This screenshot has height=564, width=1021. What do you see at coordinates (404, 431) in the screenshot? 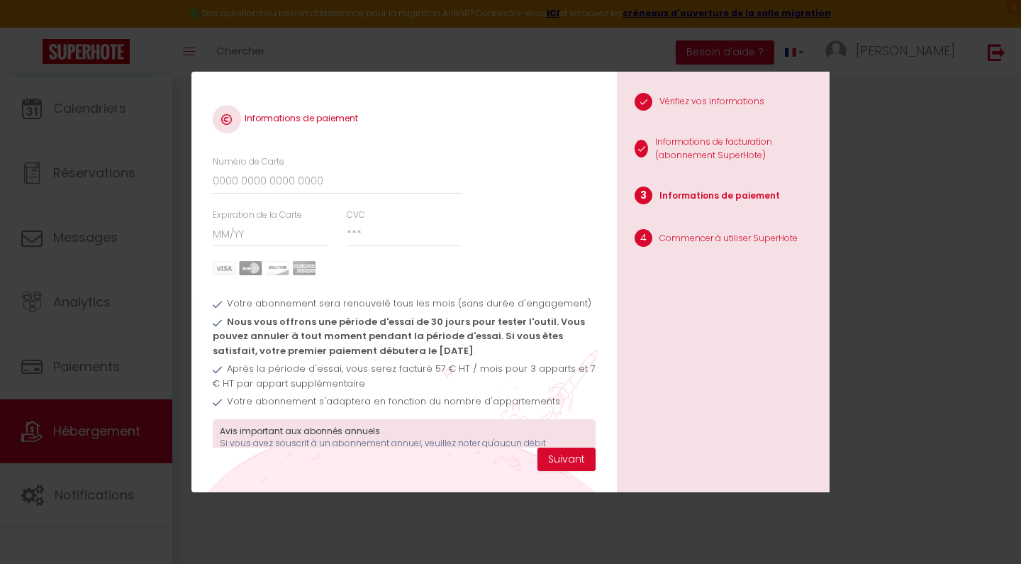
I see `h3: Avis important aux abonnés annuels` at bounding box center [404, 431].